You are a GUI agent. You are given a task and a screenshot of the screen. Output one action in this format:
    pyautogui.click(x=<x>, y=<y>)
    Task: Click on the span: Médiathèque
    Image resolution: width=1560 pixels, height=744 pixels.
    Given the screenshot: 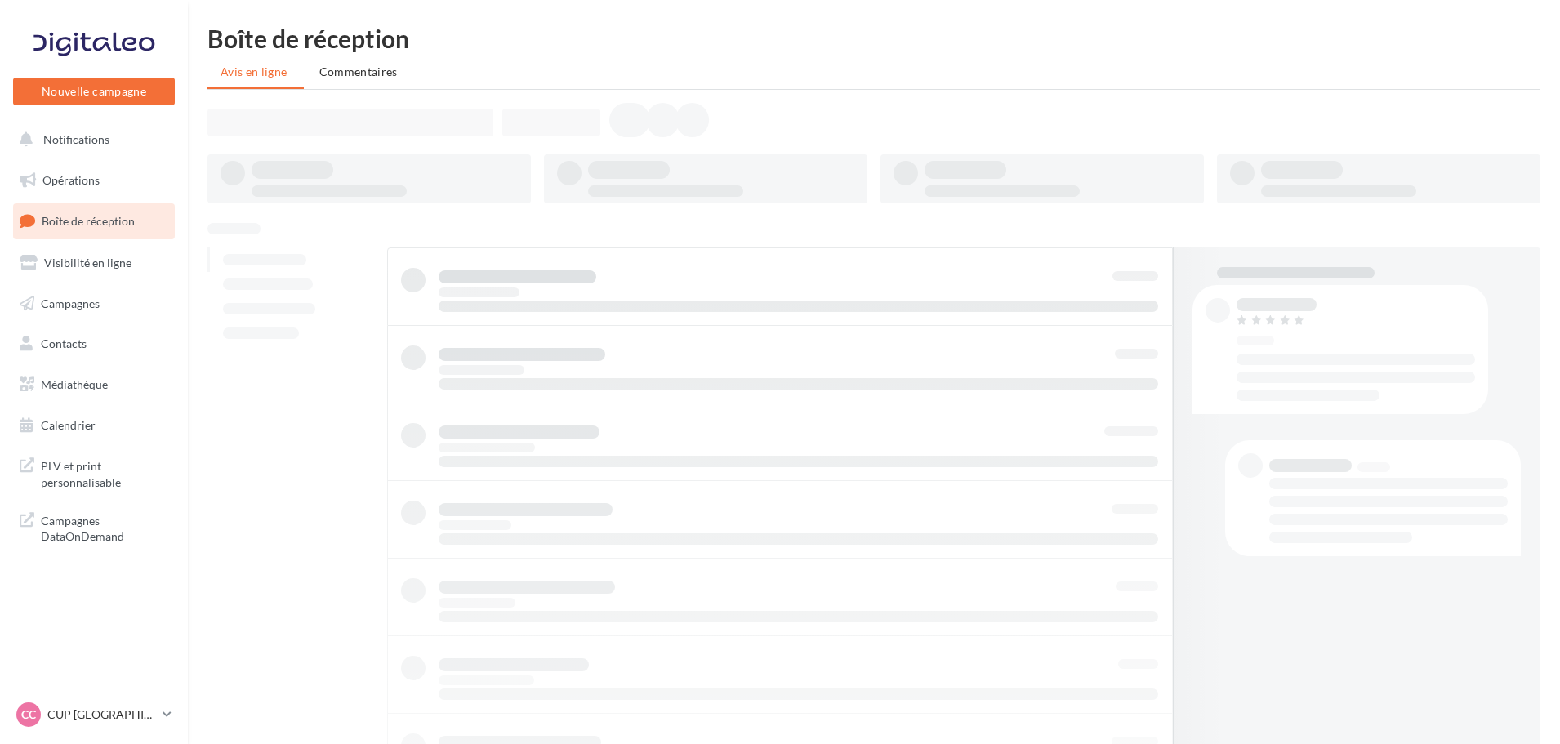 What is the action you would take?
    pyautogui.click(x=74, y=384)
    